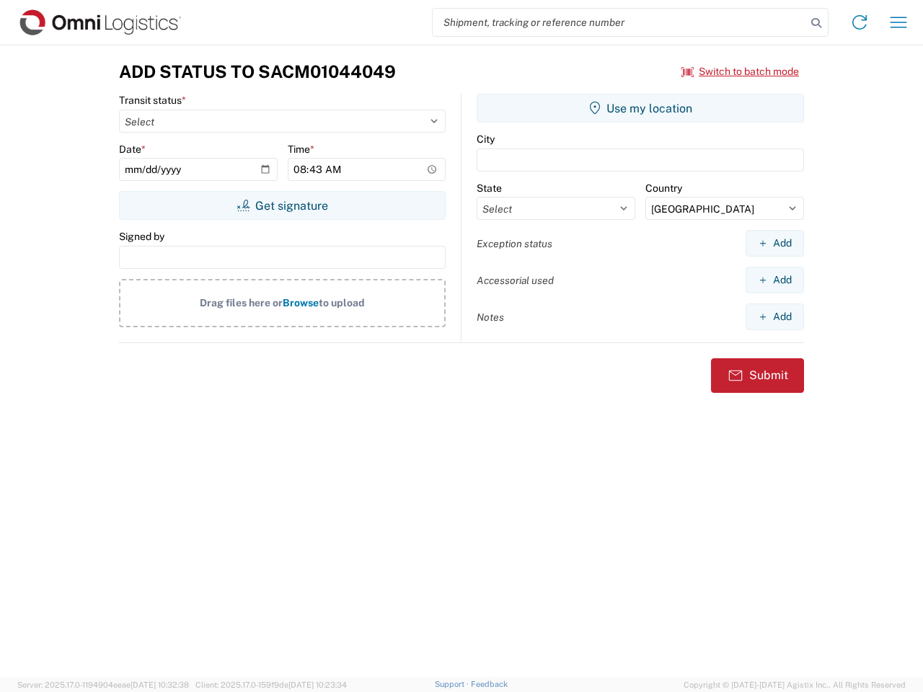 The image size is (923, 692). Describe the element at coordinates (141, 237) in the screenshot. I see `label: Signed by` at that location.